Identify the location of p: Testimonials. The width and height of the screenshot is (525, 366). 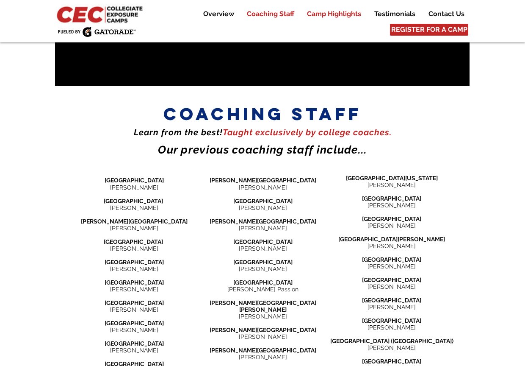
(395, 14).